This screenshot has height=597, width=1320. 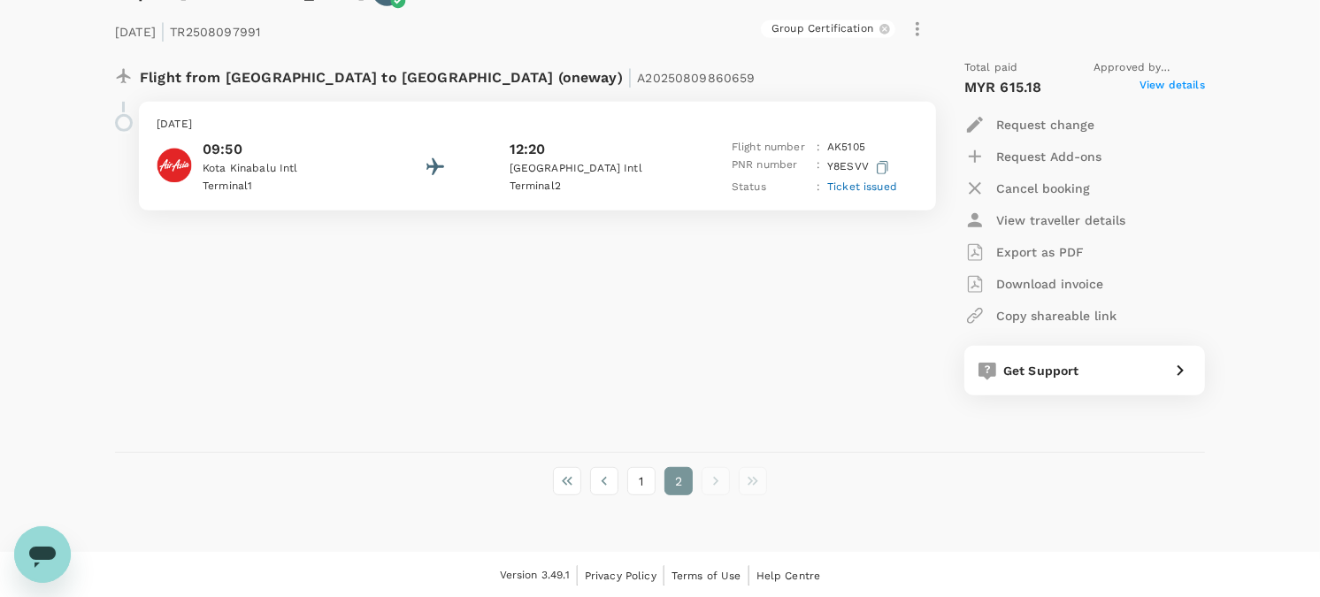 I want to click on a: Help Centre, so click(x=788, y=576).